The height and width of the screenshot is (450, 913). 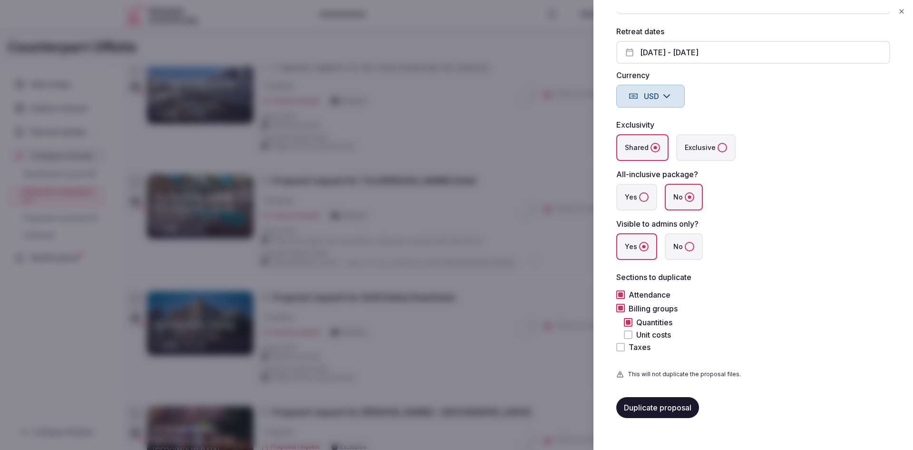 What do you see at coordinates (657, 224) in the screenshot?
I see `label: Visible to admins only?` at bounding box center [657, 224].